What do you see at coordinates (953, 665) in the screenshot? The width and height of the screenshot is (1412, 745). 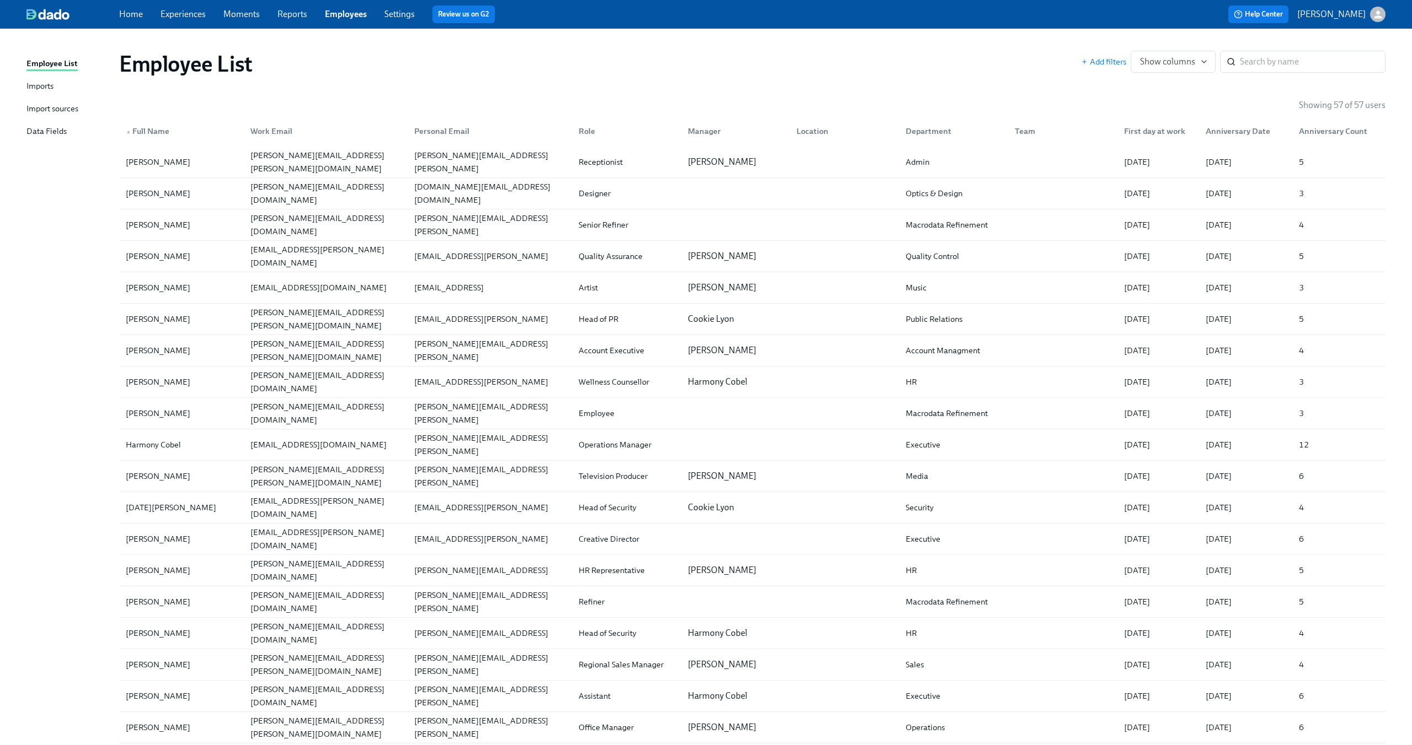 I see `div: Sales` at bounding box center [953, 665].